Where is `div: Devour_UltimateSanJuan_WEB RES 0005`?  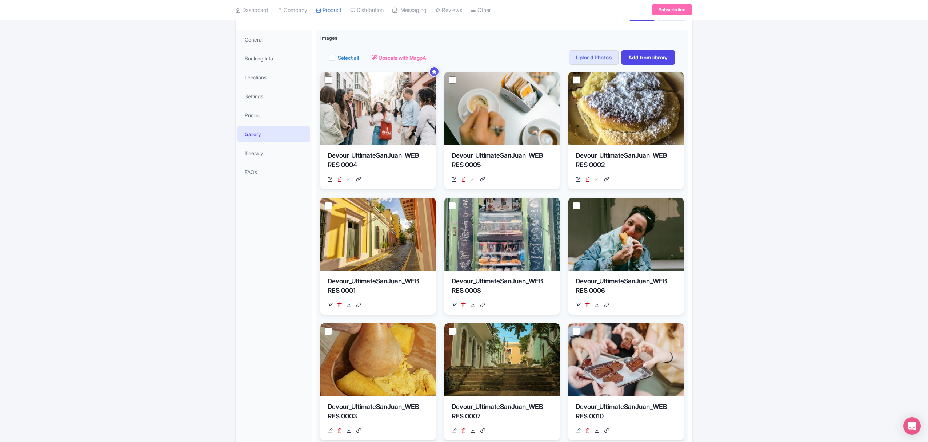 div: Devour_UltimateSanJuan_WEB RES 0005 is located at coordinates (502, 162).